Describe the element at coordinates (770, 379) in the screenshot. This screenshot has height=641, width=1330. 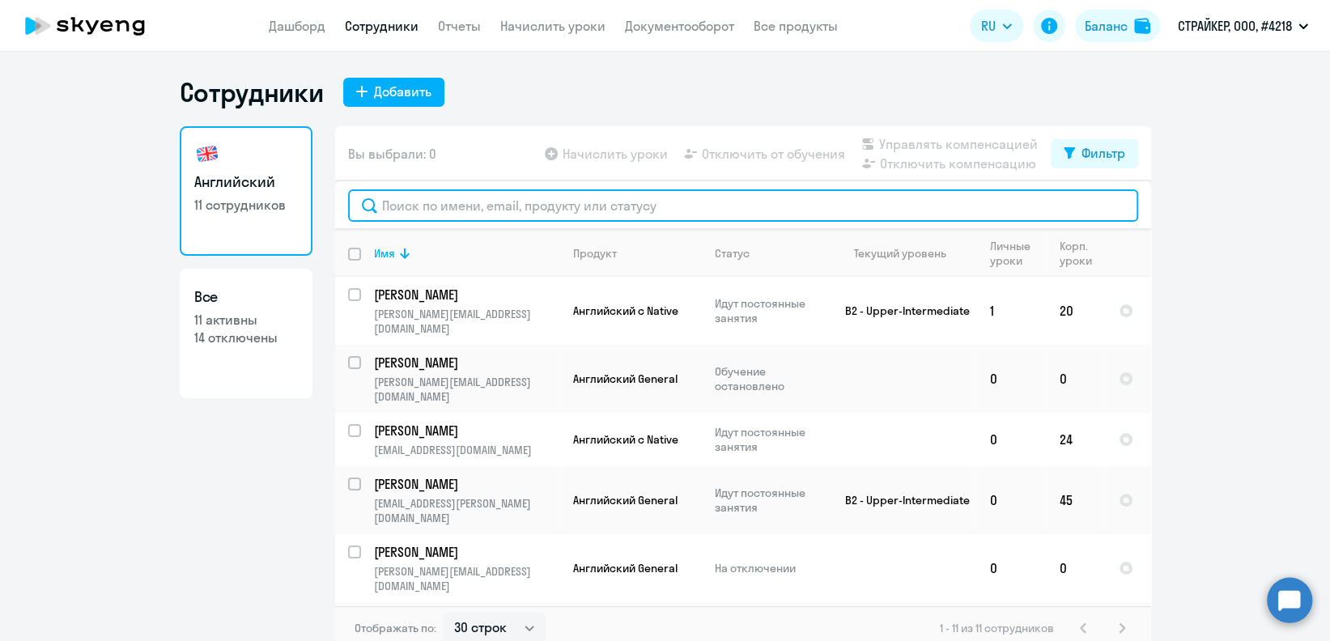
I see `p: Обучение остановлено` at that location.